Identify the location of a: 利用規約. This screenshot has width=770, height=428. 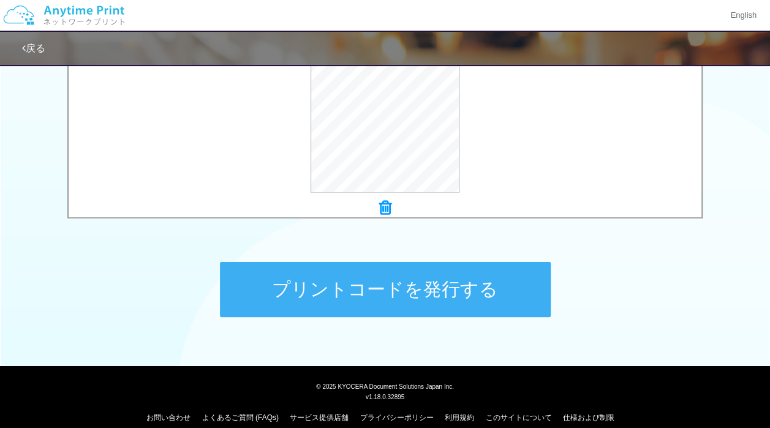
(459, 417).